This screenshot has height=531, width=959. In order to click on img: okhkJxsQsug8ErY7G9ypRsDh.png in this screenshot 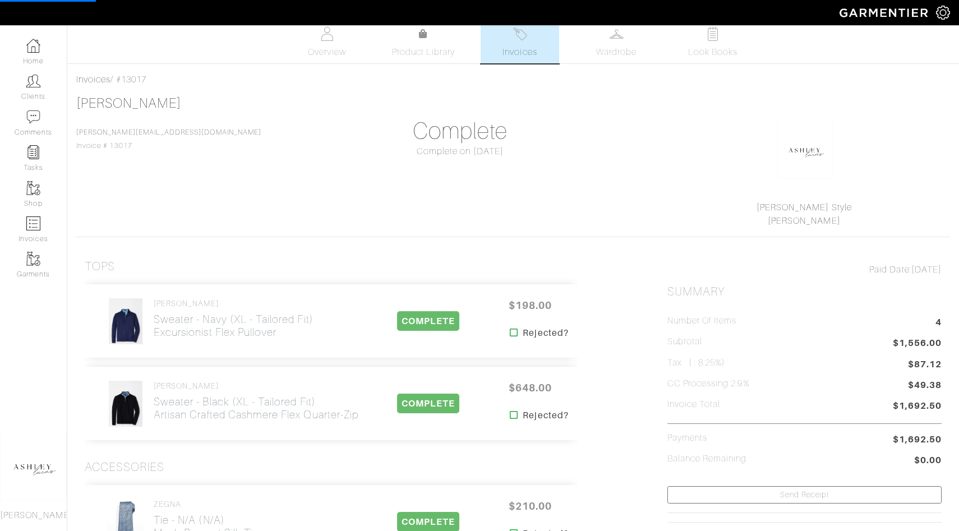, I will do `click(805, 150)`.